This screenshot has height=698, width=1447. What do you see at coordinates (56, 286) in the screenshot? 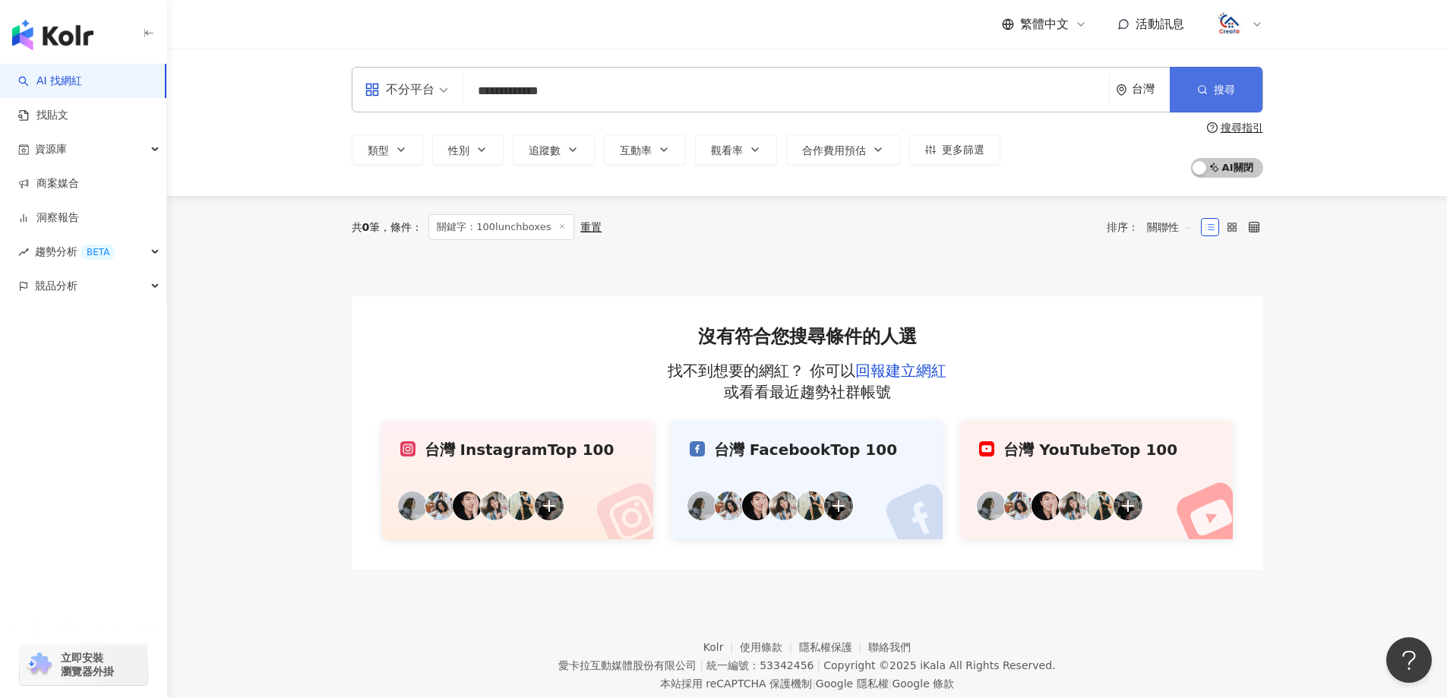
I see `span: 競品分析` at bounding box center [56, 286].